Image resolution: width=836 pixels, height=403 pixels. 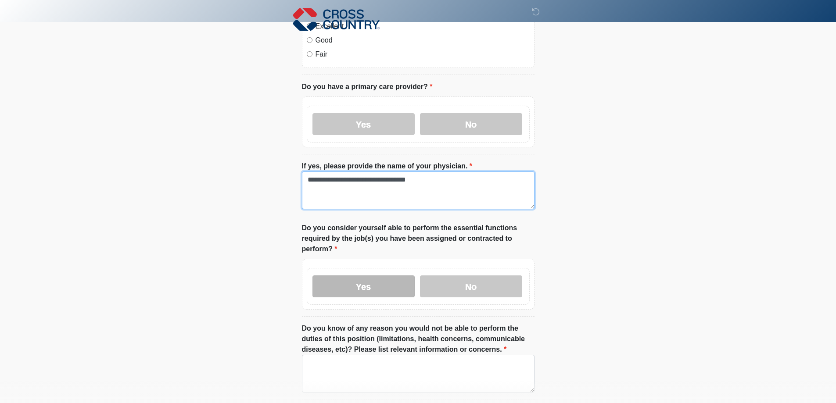 I want to click on label: Do you have a primary care provider?, so click(x=367, y=87).